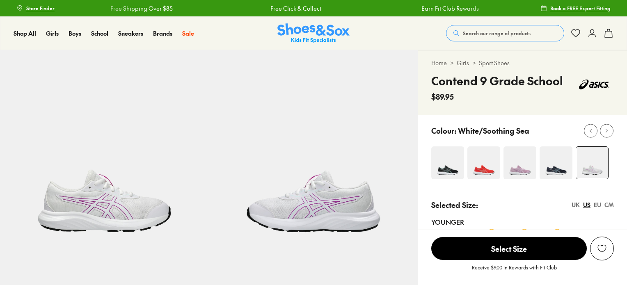  Describe the element at coordinates (602, 248) in the screenshot. I see `button: Add to Wishlist` at that location.